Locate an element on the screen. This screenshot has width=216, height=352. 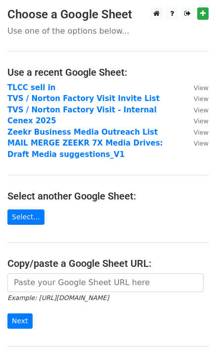
a: Cenex 2025 is located at coordinates (32, 121).